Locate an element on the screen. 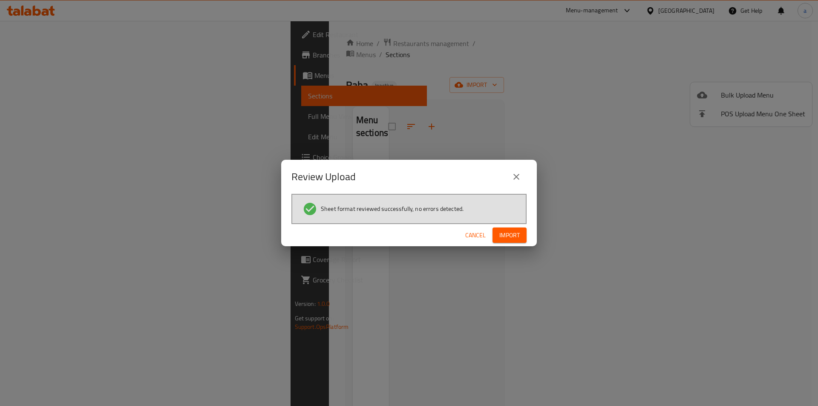 This screenshot has width=818, height=406. span: Import is located at coordinates (509, 235).